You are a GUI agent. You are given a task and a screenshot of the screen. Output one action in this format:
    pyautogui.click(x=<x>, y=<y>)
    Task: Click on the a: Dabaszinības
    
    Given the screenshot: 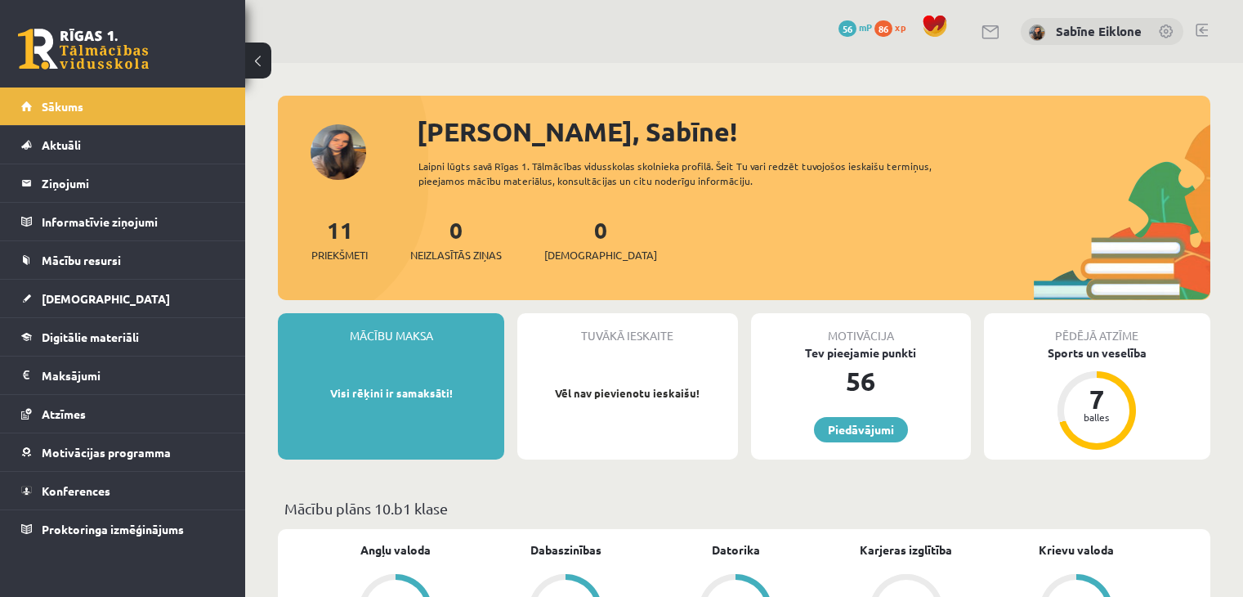 What is the action you would take?
    pyautogui.click(x=566, y=549)
    